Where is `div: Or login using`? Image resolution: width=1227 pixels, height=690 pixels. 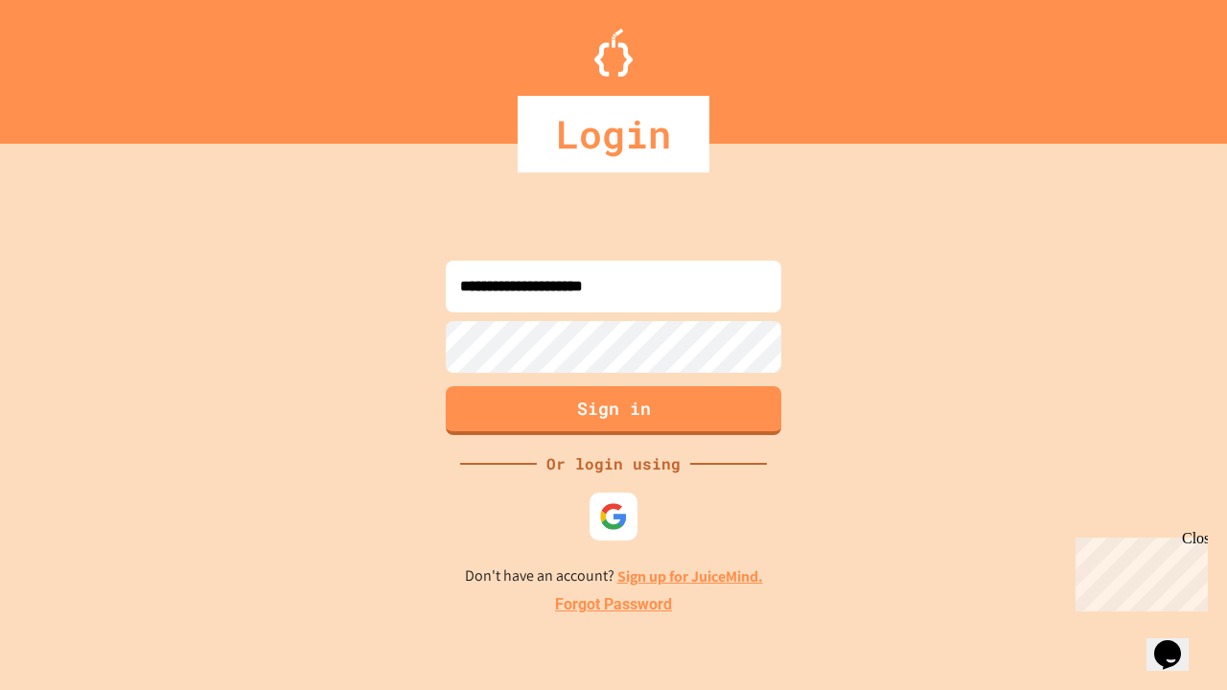
div: Or login using is located at coordinates (614, 464).